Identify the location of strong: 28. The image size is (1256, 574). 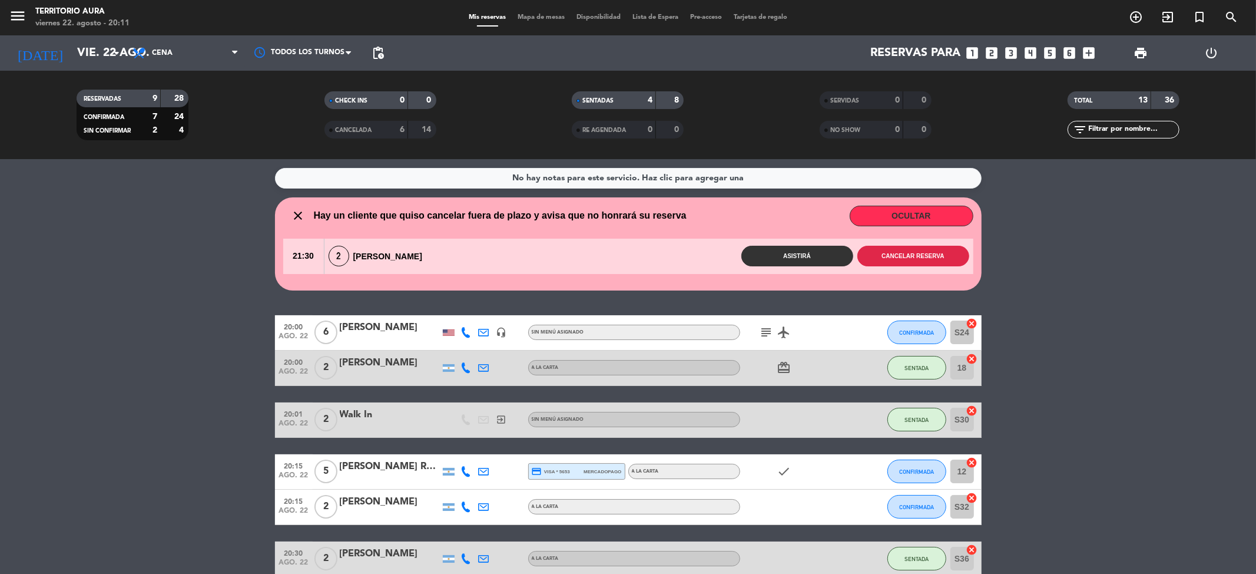
(180, 98).